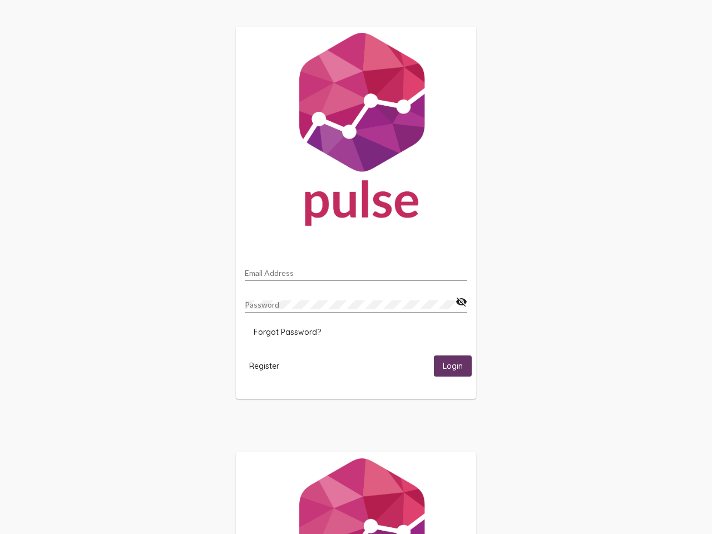 The width and height of the screenshot is (712, 534). Describe the element at coordinates (264, 366) in the screenshot. I see `button: Register` at that location.